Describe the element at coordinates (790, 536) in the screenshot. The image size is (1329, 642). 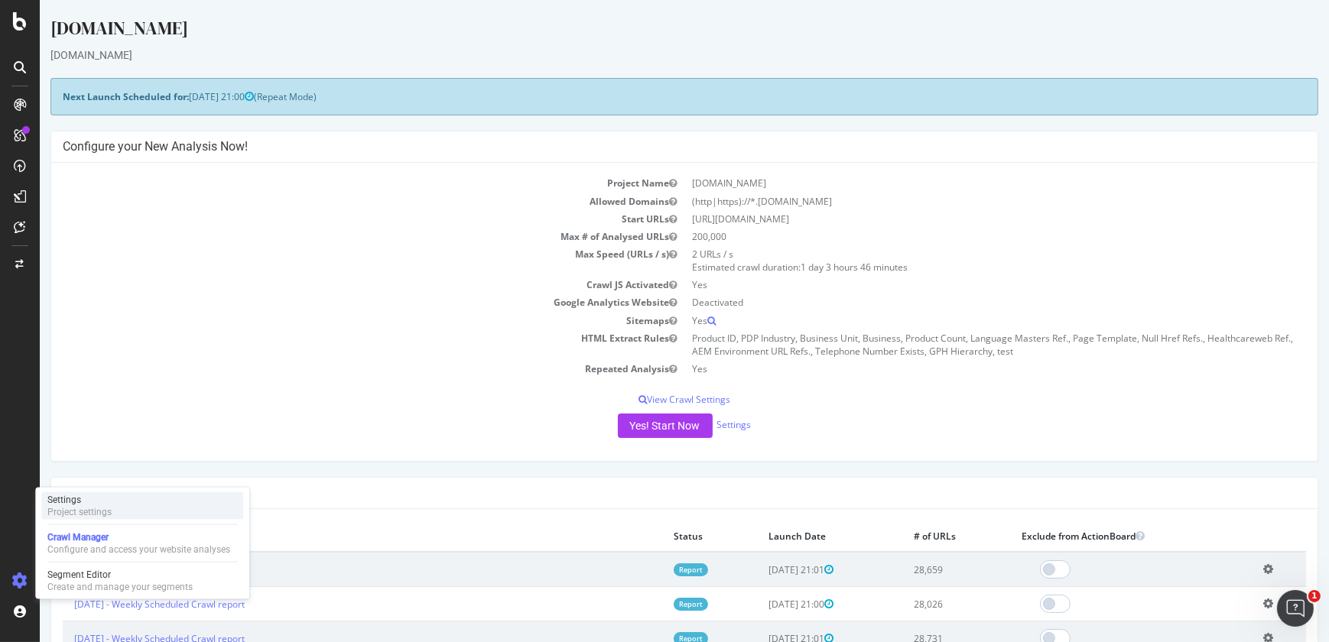
I see `th: Launch Date` at that location.